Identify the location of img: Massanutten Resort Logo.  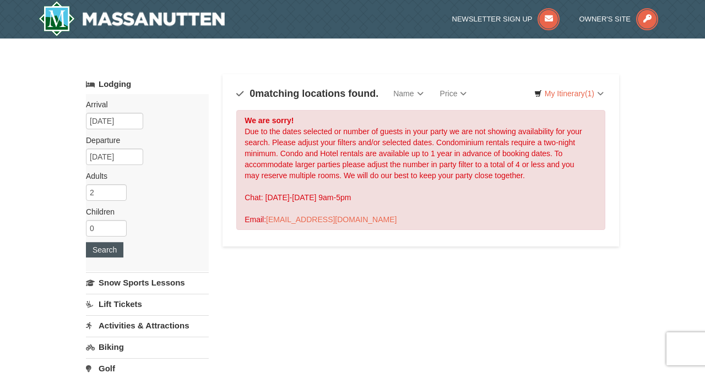
(132, 19).